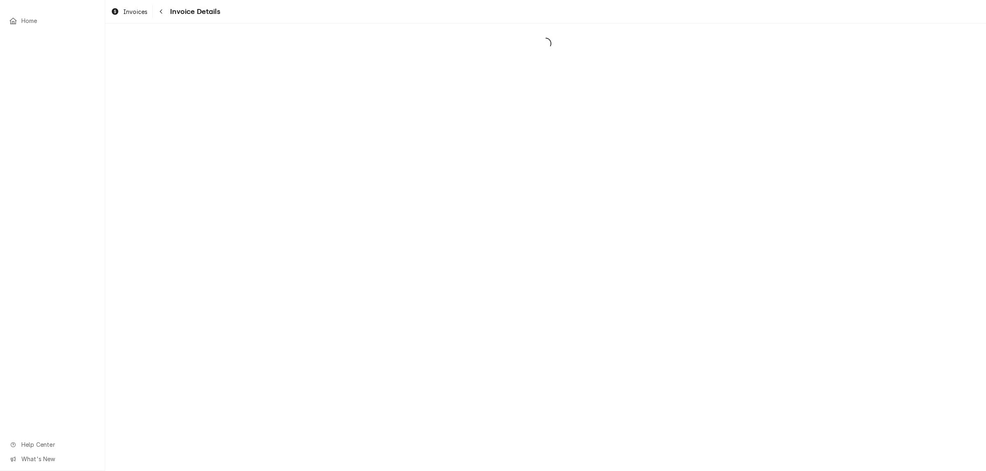 The width and height of the screenshot is (986, 471). Describe the element at coordinates (58, 445) in the screenshot. I see `span: Help Center` at that location.